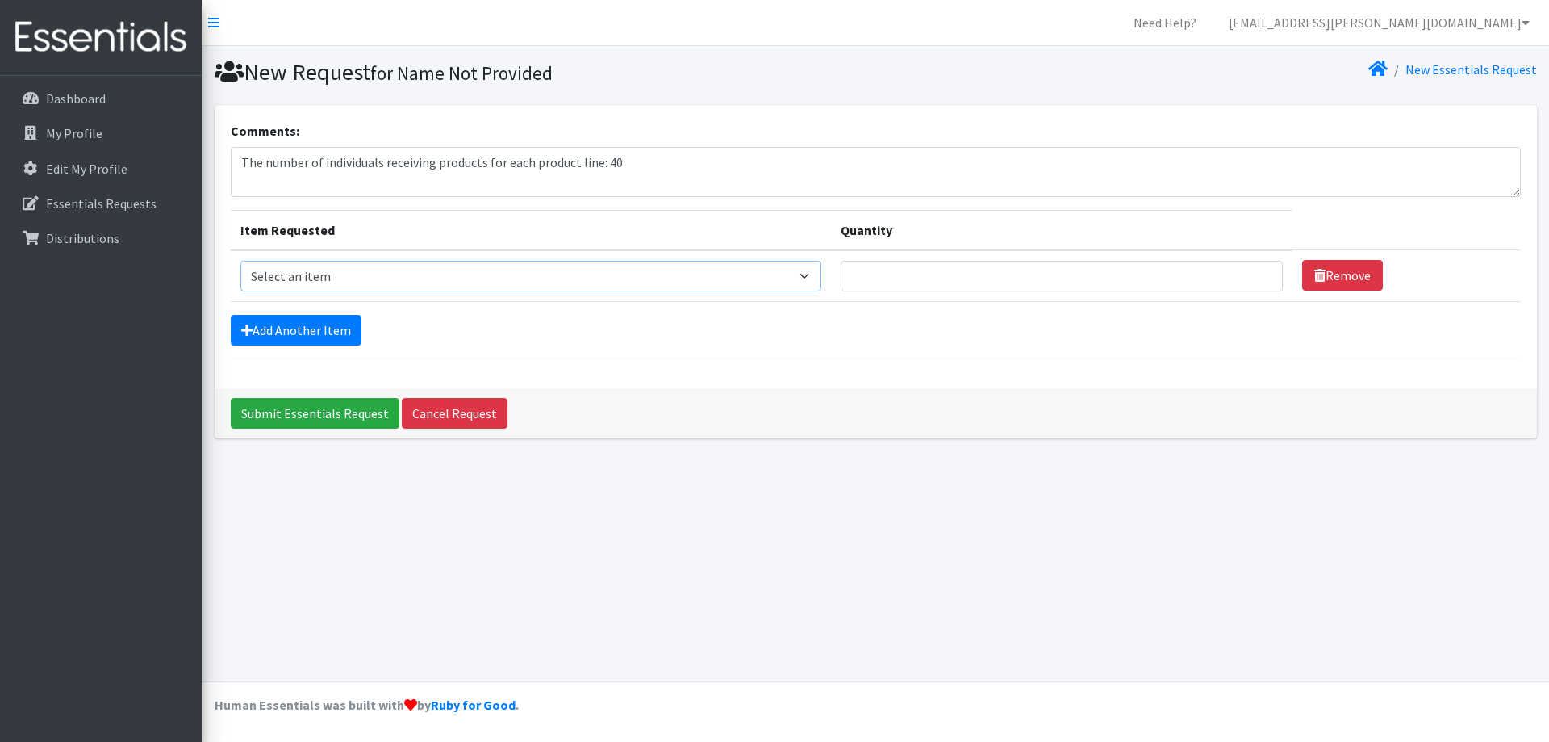  What do you see at coordinates (74, 133) in the screenshot?
I see `p: My Profile` at bounding box center [74, 133].